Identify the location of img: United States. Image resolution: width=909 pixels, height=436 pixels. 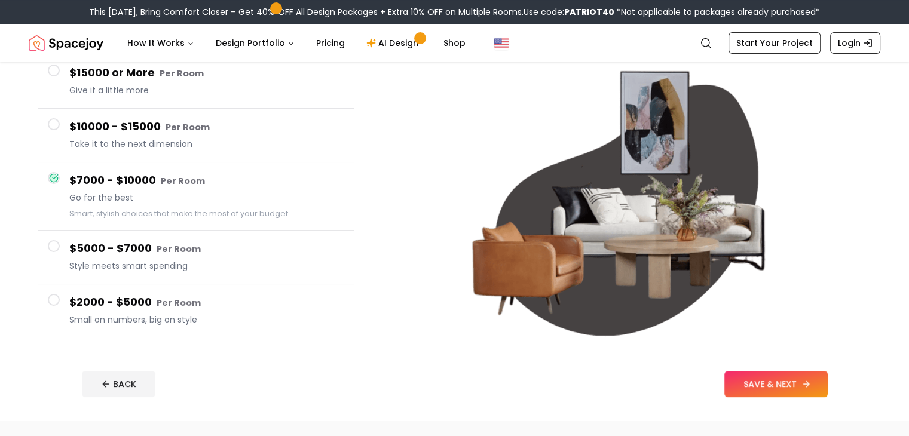
(501, 43).